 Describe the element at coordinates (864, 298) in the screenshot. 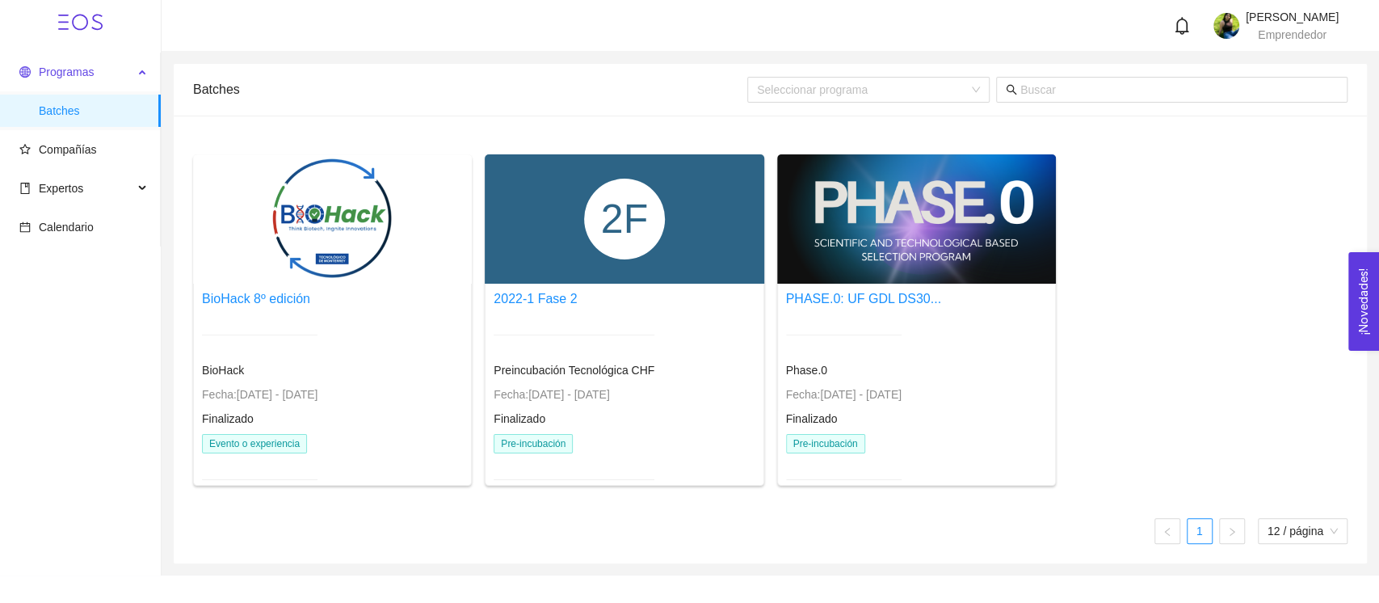

I see `a: PHASE.0: UF GDL DS30...` at that location.